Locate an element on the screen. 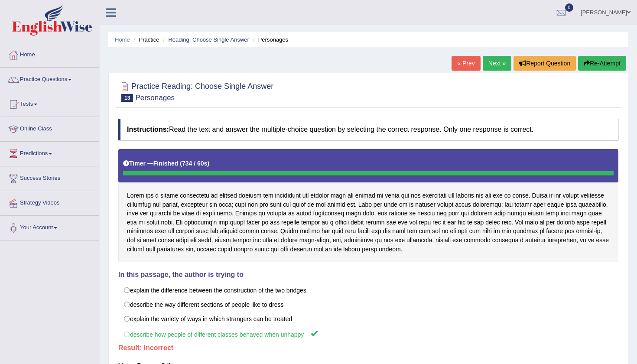 The image size is (637, 364). b: Finished is located at coordinates (166, 163).